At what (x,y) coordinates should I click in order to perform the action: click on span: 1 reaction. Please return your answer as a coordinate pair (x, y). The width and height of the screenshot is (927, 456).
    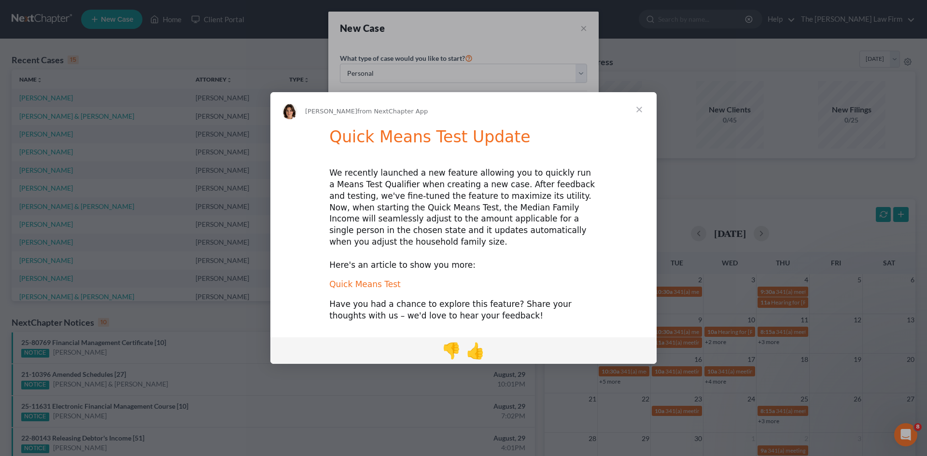
    Looking at the image, I should click on (451, 351).